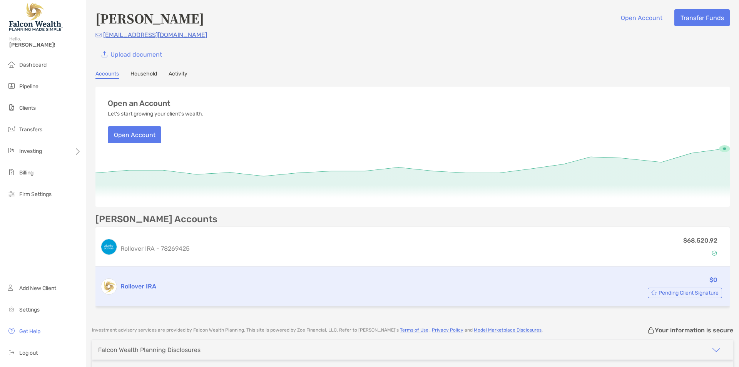  What do you see at coordinates (716, 350) in the screenshot?
I see `img: icon arrow` at bounding box center [716, 350].